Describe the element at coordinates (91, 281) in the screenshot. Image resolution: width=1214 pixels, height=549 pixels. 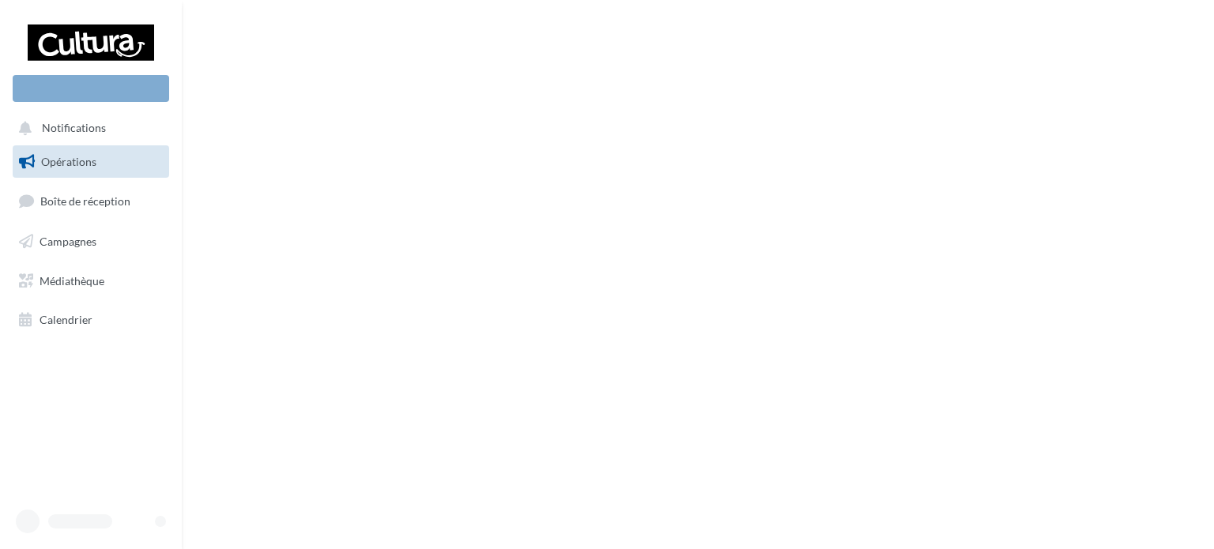
I see `a: Médiathèque` at that location.